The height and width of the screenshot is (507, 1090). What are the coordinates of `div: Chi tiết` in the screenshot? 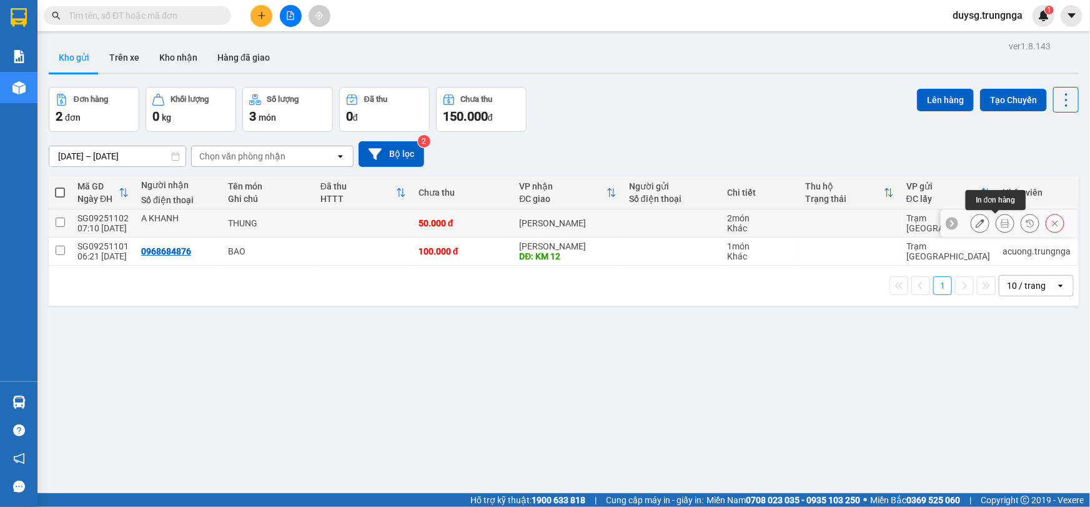 It's located at (760, 192).